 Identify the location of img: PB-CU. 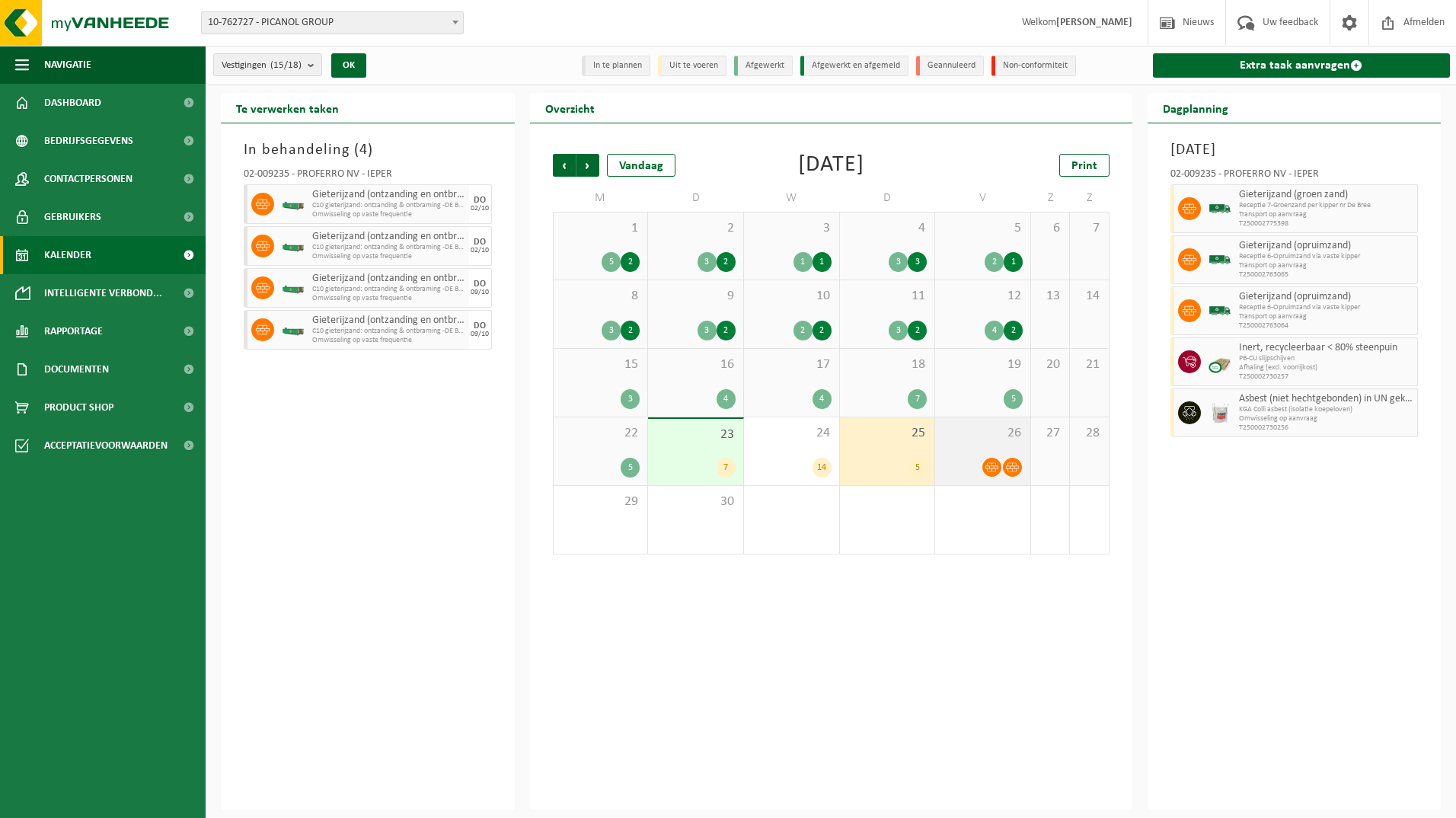
(1221, 362).